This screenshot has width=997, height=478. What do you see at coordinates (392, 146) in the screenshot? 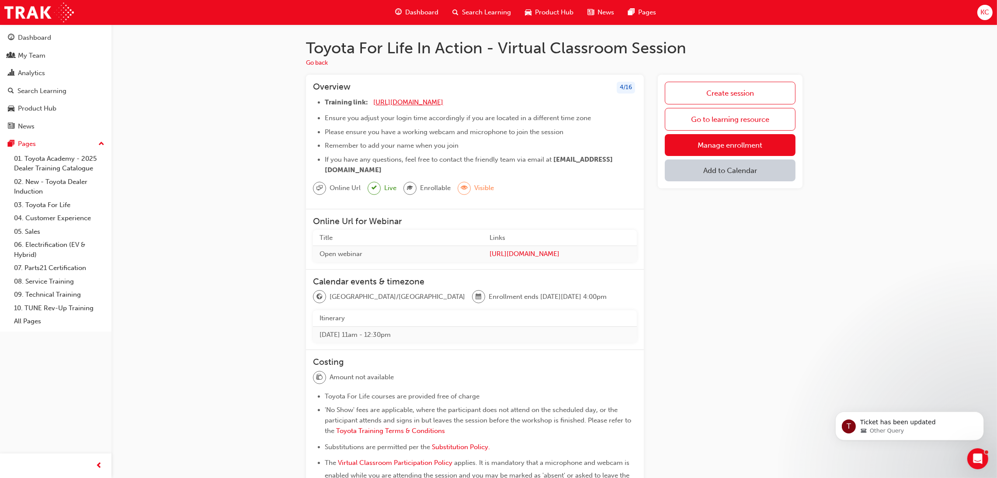
I see `span: Remember to add your name when you join` at bounding box center [392, 146].